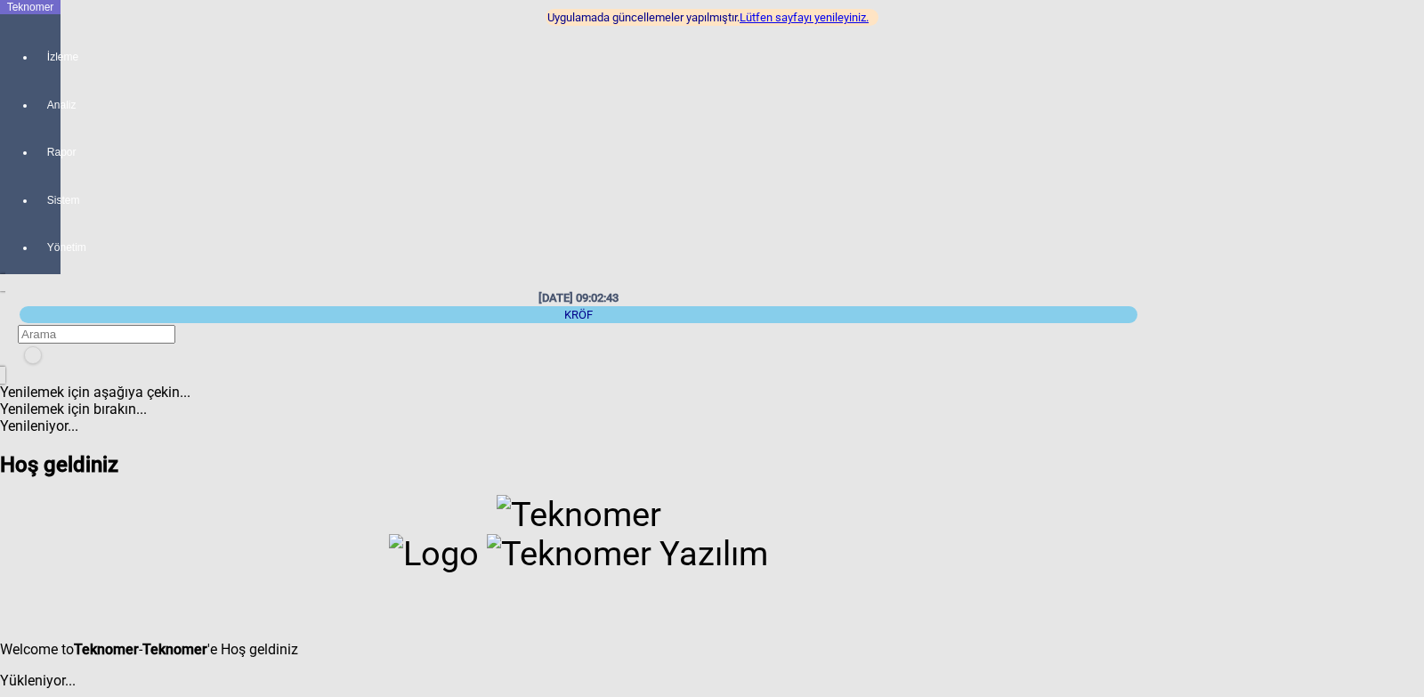 This screenshot has height=697, width=1424. Describe the element at coordinates (627, 554) in the screenshot. I see `img: Teknomer Yazılım` at that location.